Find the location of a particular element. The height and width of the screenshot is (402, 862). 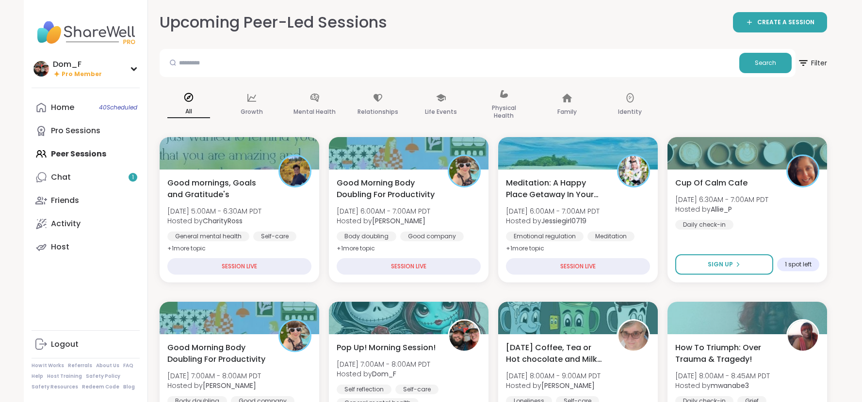

img: Susan is located at coordinates (633, 336).